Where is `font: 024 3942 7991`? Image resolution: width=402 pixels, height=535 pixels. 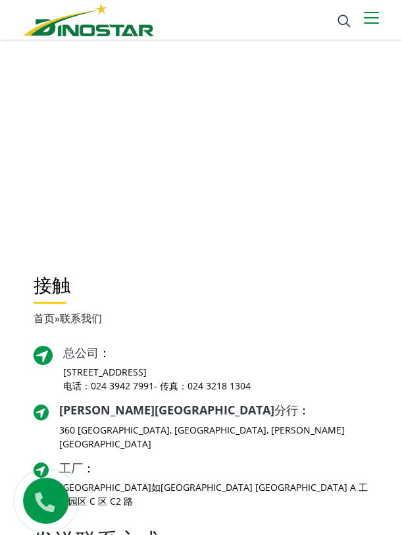
font: 024 3942 7991 is located at coordinates (122, 385).